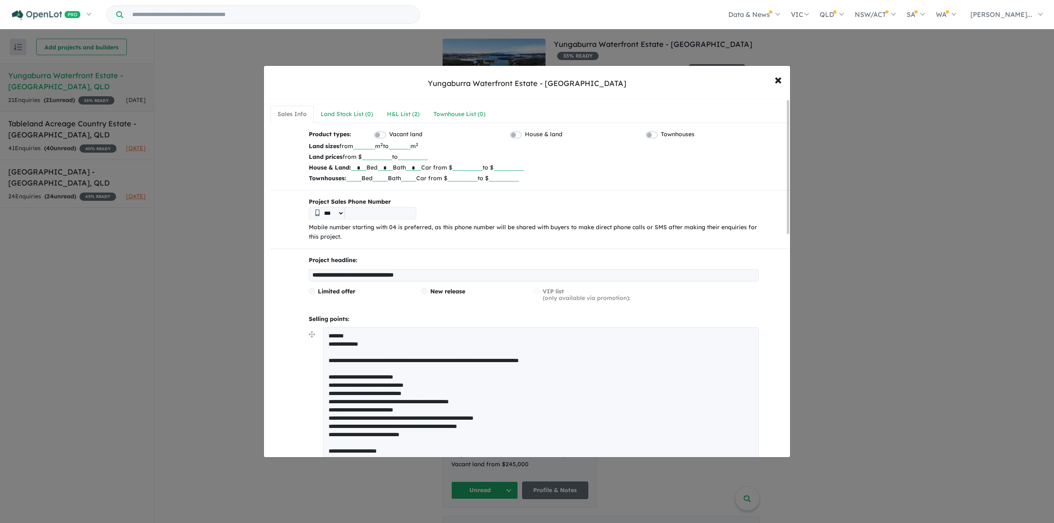  I want to click on b: Project Sales Phone Number, so click(534, 202).